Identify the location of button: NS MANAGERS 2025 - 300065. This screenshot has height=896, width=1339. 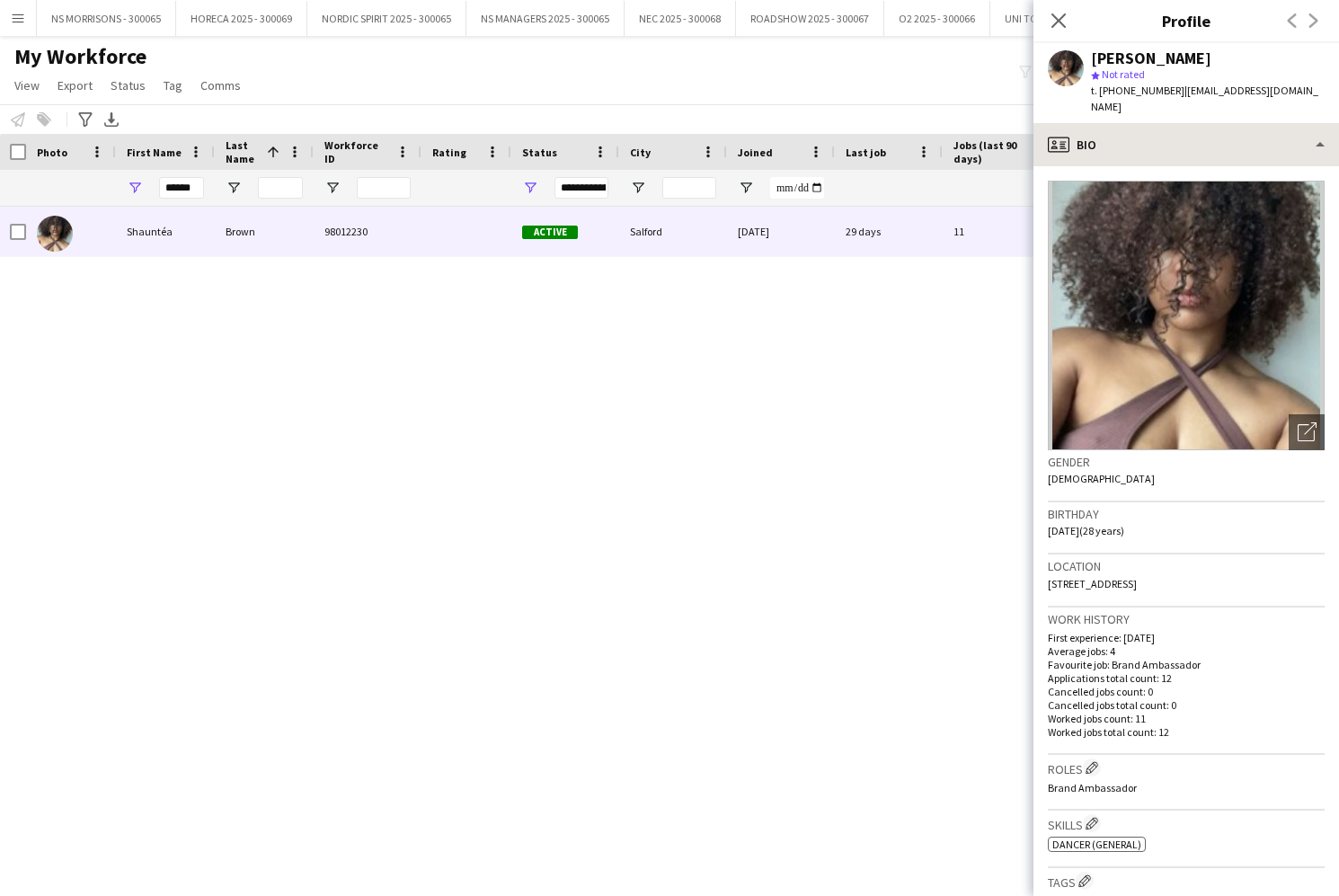
(545, 18).